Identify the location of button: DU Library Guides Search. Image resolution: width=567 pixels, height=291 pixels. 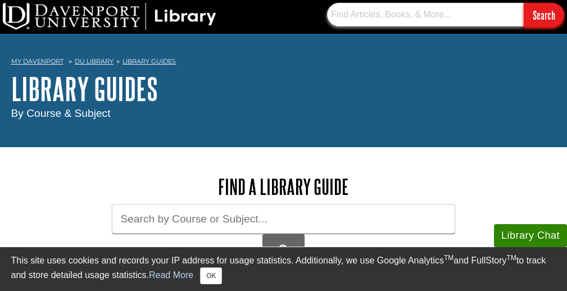
(283, 249).